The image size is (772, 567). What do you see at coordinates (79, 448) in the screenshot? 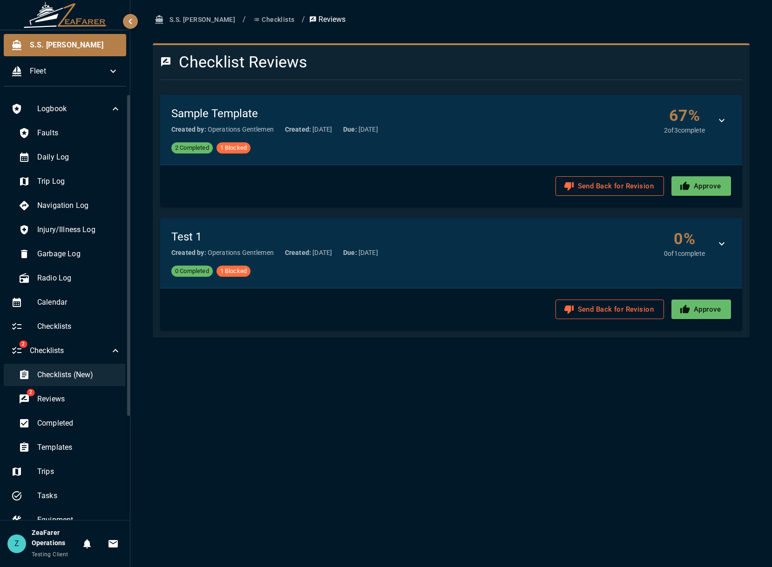
I see `span: Templates` at bounding box center [79, 448].